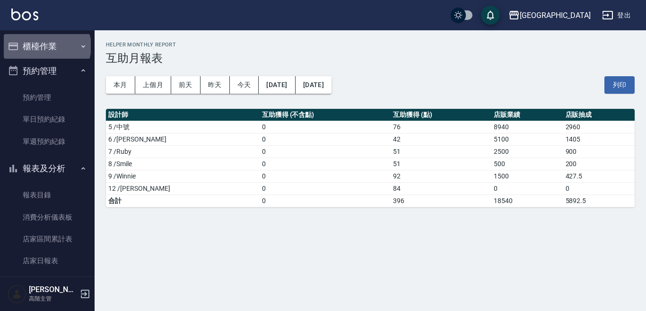 Image resolution: width=646 pixels, height=311 pixels. I want to click on button: 本月, so click(121, 85).